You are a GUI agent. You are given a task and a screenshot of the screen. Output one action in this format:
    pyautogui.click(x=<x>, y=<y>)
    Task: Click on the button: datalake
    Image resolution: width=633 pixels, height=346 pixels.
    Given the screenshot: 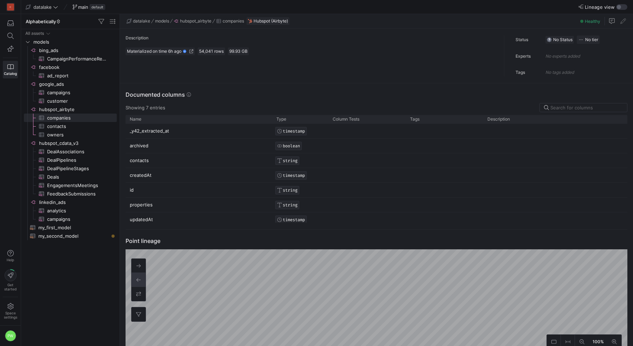 What is the action you would take?
    pyautogui.click(x=138, y=21)
    